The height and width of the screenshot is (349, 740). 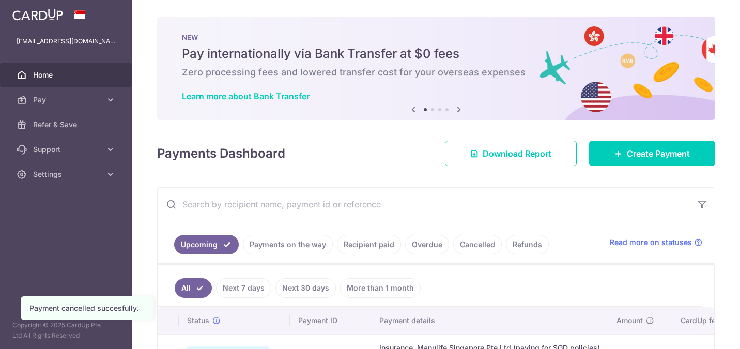 I want to click on span: Pay, so click(x=67, y=100).